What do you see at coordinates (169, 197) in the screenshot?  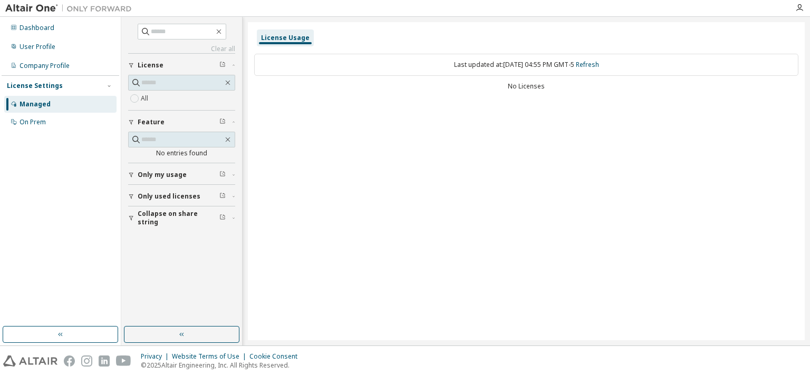 I see `span: Only used licenses` at bounding box center [169, 197].